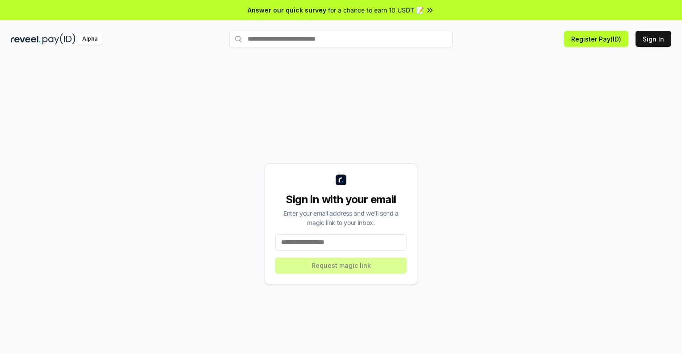  What do you see at coordinates (287, 10) in the screenshot?
I see `span: Answer our quick survey` at bounding box center [287, 10].